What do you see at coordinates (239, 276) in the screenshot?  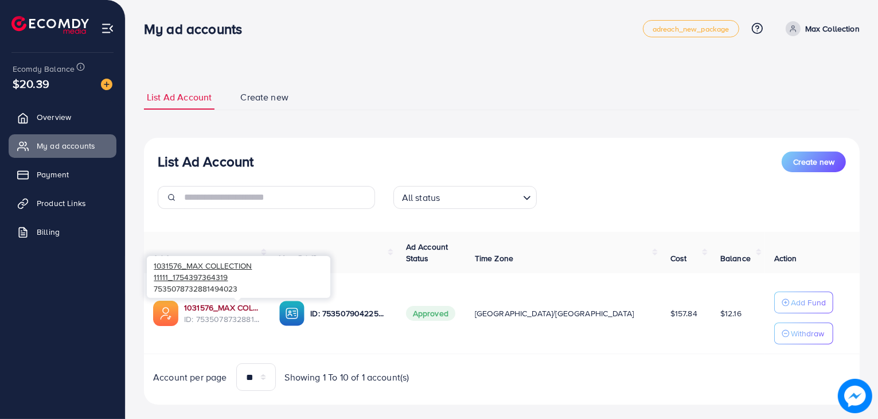 I see `div: 7535078732881494023` at bounding box center [239, 276].